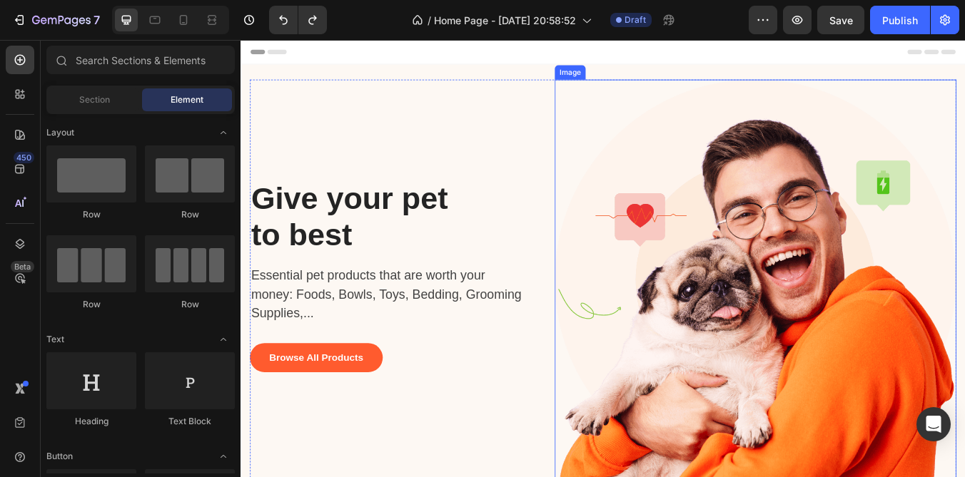 Image resolution: width=965 pixels, height=477 pixels. What do you see at coordinates (298, 20) in the screenshot?
I see `div: Undo/Redo` at bounding box center [298, 20].